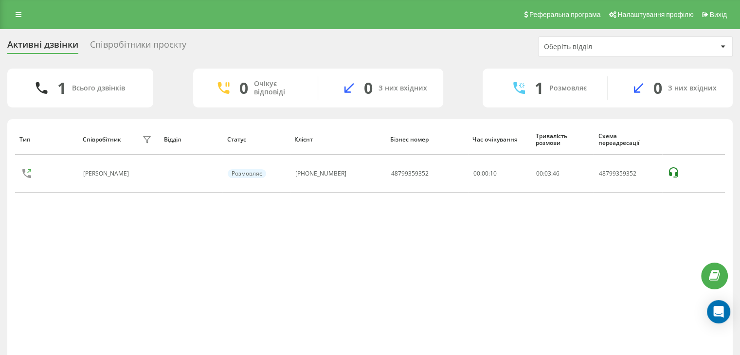 The height and width of the screenshot is (355, 740). What do you see at coordinates (338, 140) in the screenshot?
I see `div: Клієнт` at bounding box center [338, 140].